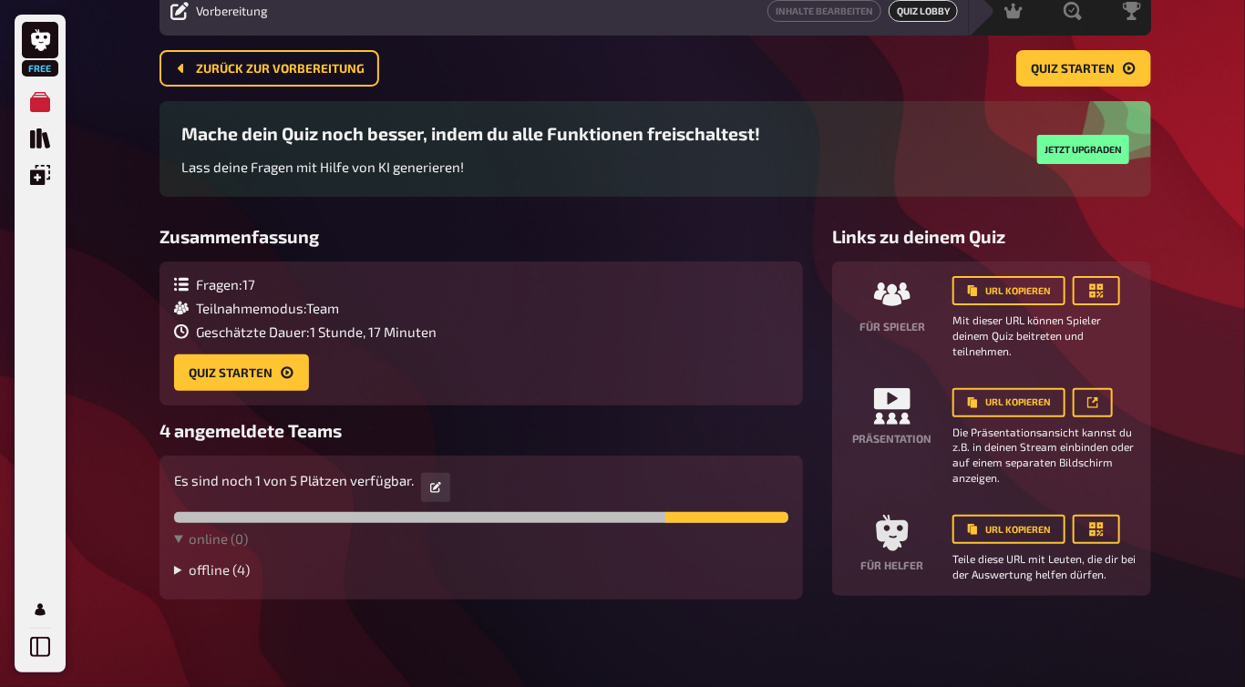 Image resolution: width=1245 pixels, height=687 pixels. Describe the element at coordinates (305, 284) in the screenshot. I see `div: Fragen : 17` at that location.